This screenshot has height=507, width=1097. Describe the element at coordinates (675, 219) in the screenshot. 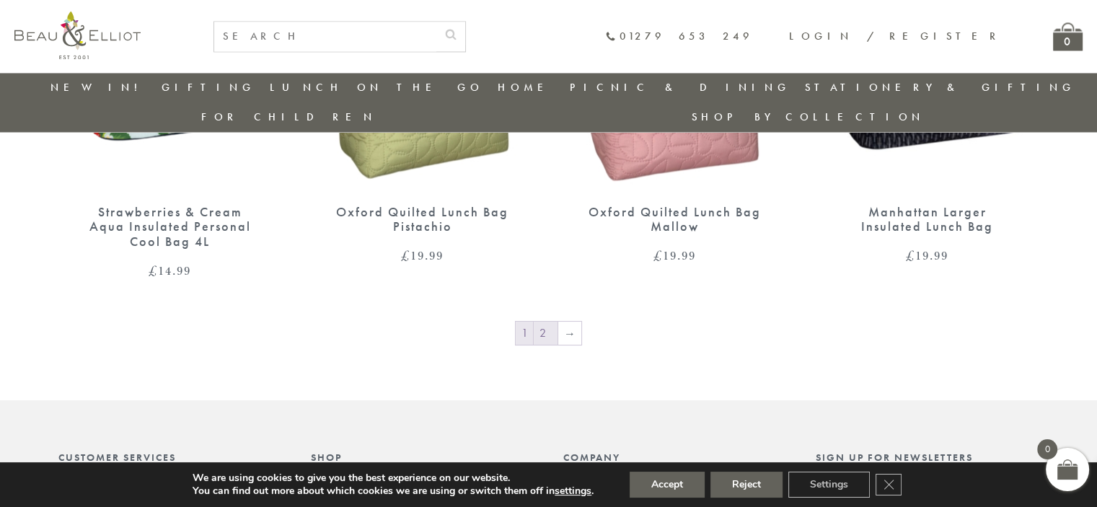

I see `div: Oxford Quilted Lunch Bag Mallow` at that location.